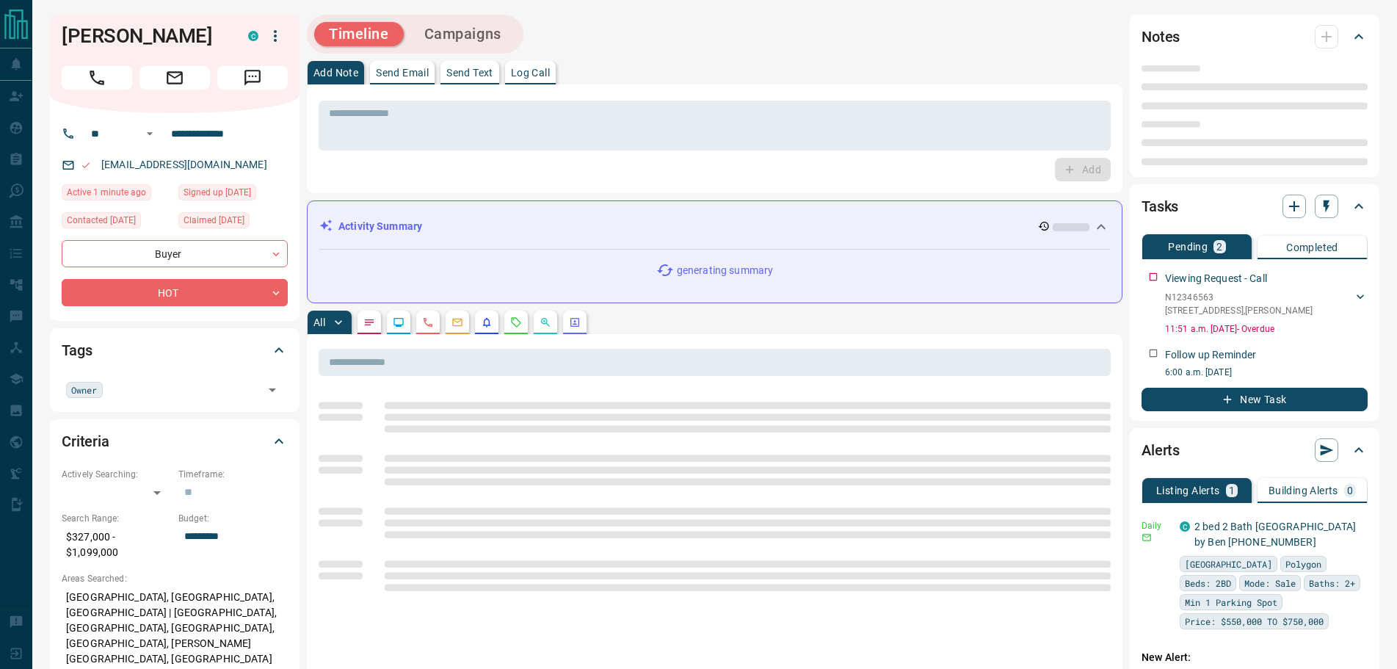 This screenshot has height=669, width=1397. I want to click on p: Follow up Reminder, so click(1210, 354).